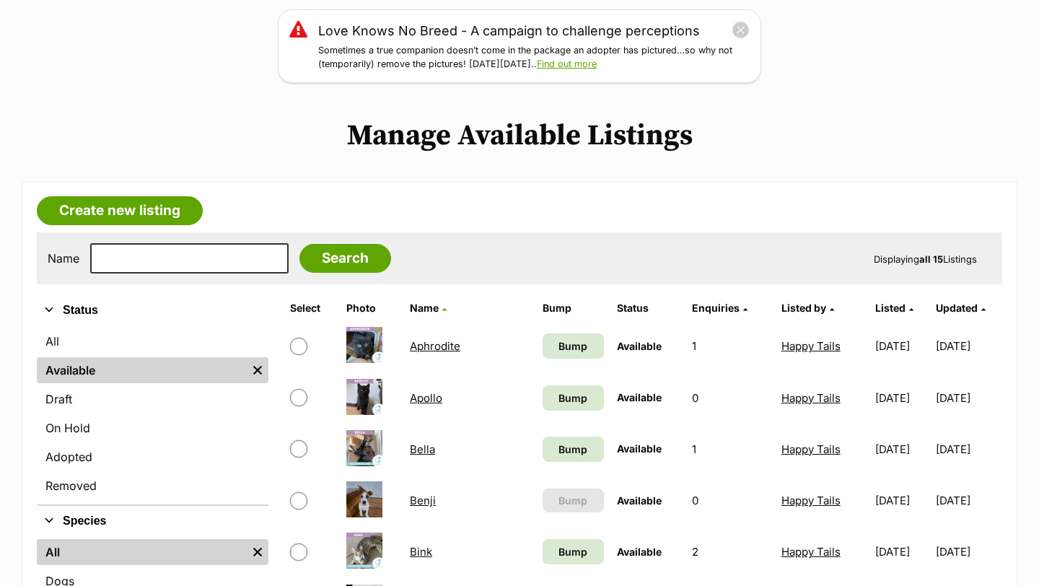 The image size is (1039, 586). What do you see at coordinates (152, 521) in the screenshot?
I see `button: Species` at bounding box center [152, 521].